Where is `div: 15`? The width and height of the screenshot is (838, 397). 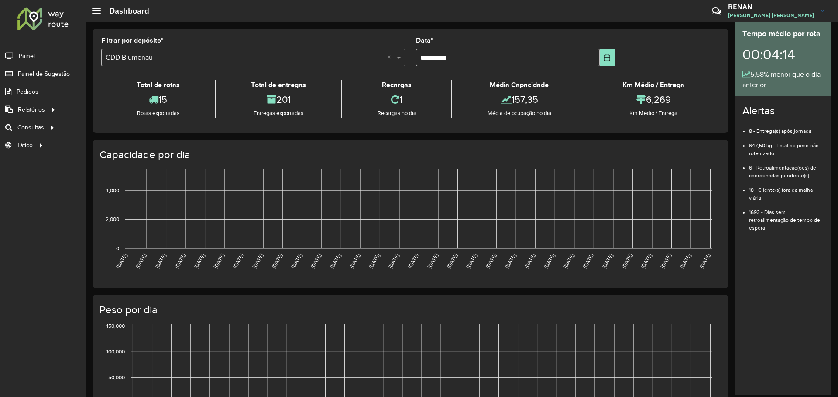 div: 15 is located at coordinates (158, 99).